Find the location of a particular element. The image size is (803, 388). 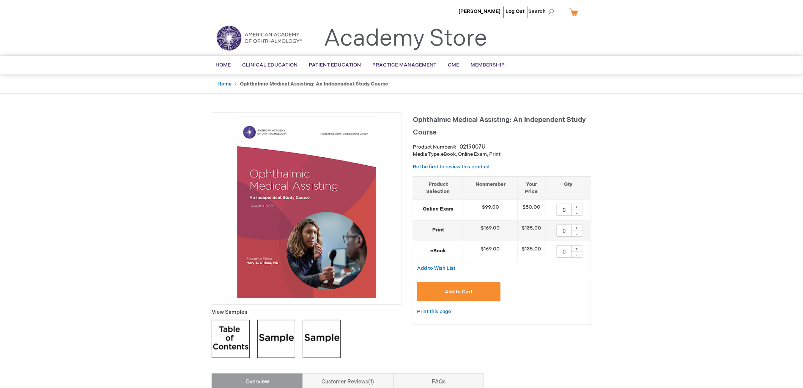

p: View Samples is located at coordinates (307, 312).